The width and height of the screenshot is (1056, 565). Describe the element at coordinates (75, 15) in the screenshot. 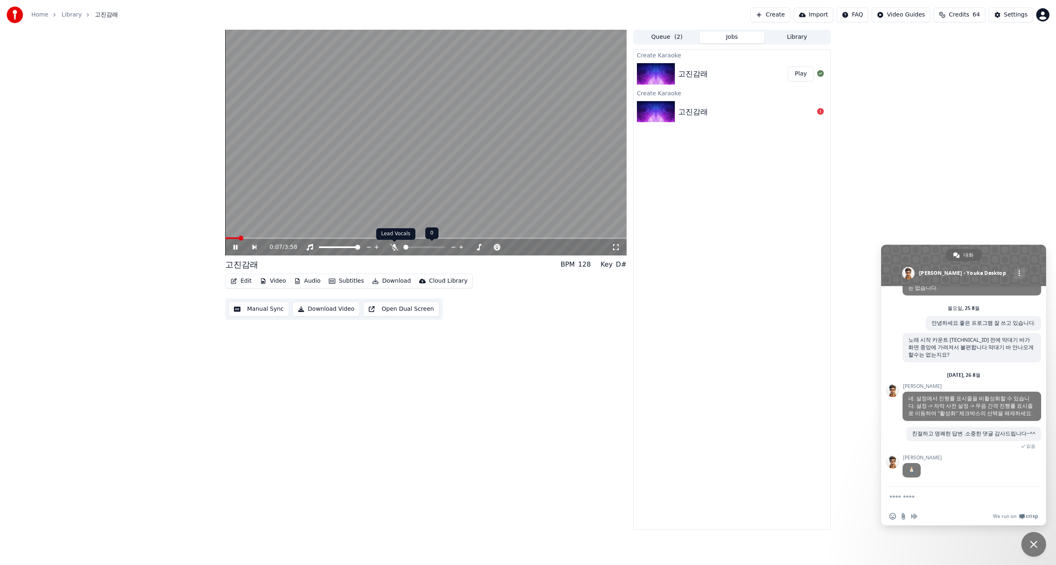

I see `nav: breadcrumb` at that location.